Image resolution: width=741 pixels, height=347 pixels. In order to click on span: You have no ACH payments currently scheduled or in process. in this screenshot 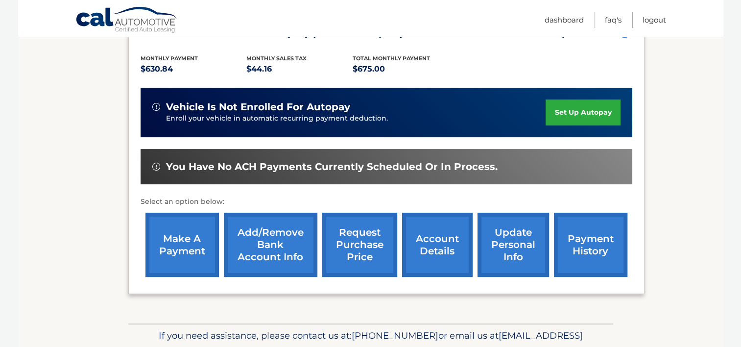, I will do `click(332, 167)`.